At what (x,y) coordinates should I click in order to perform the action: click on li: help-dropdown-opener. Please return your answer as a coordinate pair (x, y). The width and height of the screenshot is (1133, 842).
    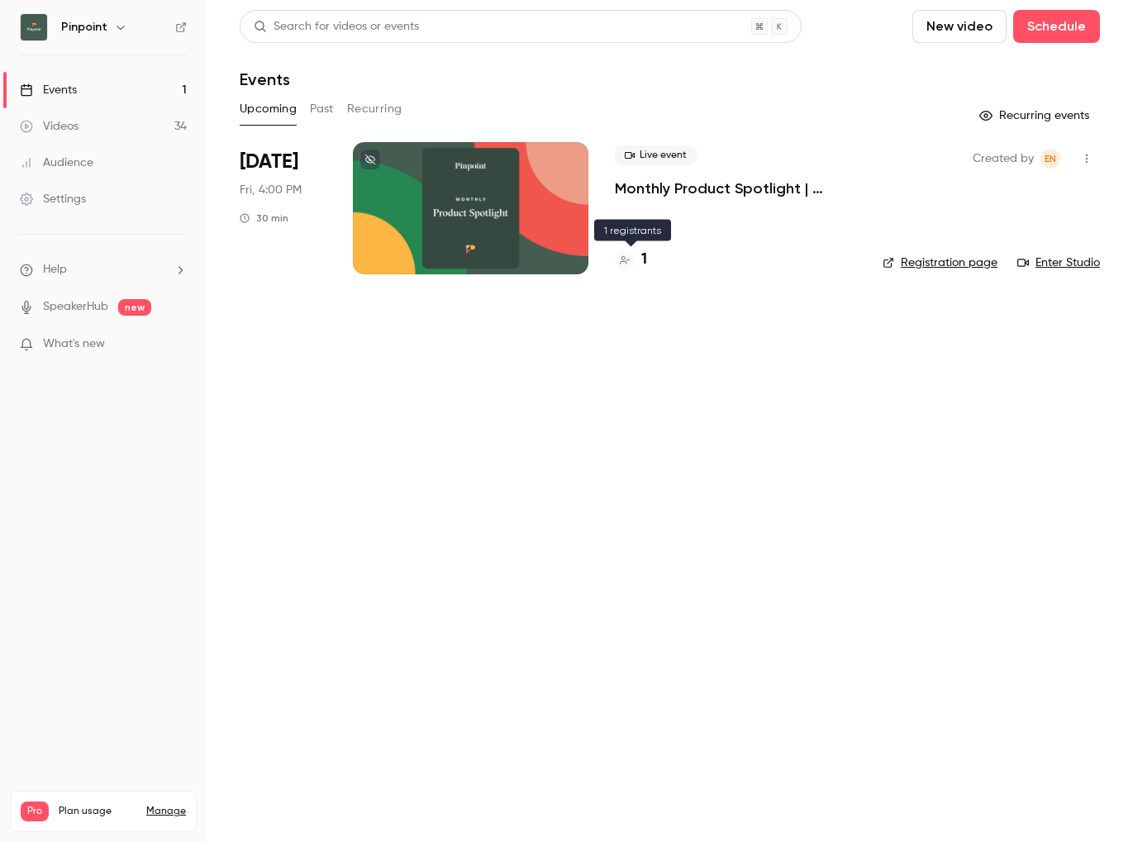
    Looking at the image, I should click on (103, 269).